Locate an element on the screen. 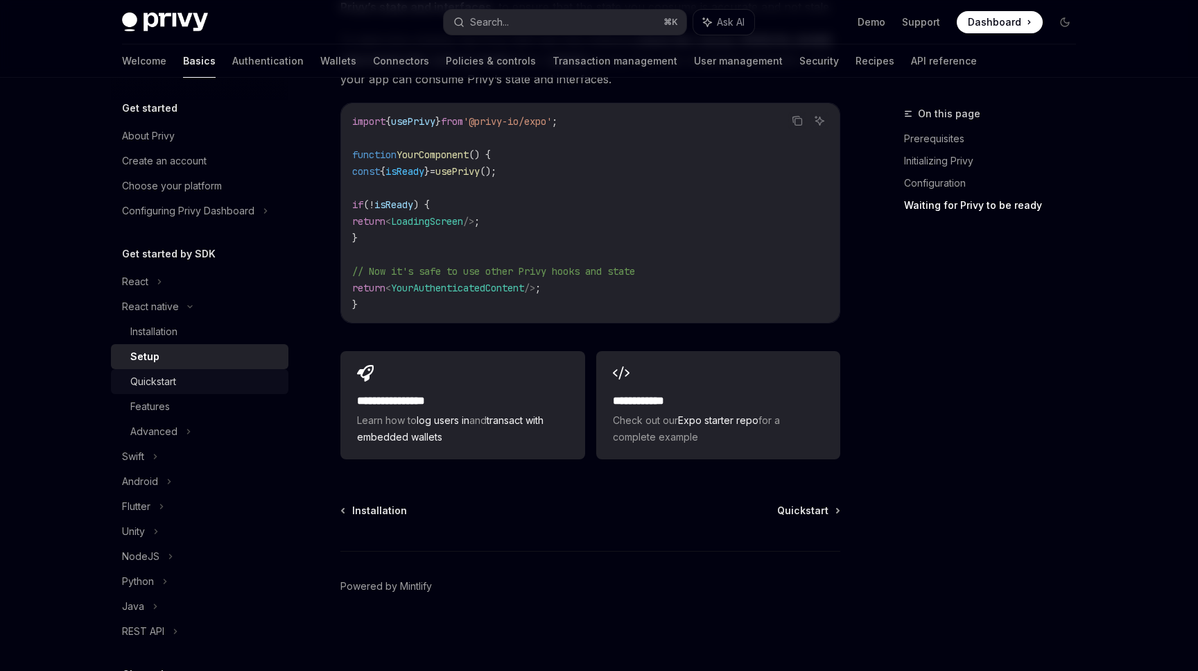 This screenshot has height=671, width=1198. div: Android is located at coordinates (140, 481).